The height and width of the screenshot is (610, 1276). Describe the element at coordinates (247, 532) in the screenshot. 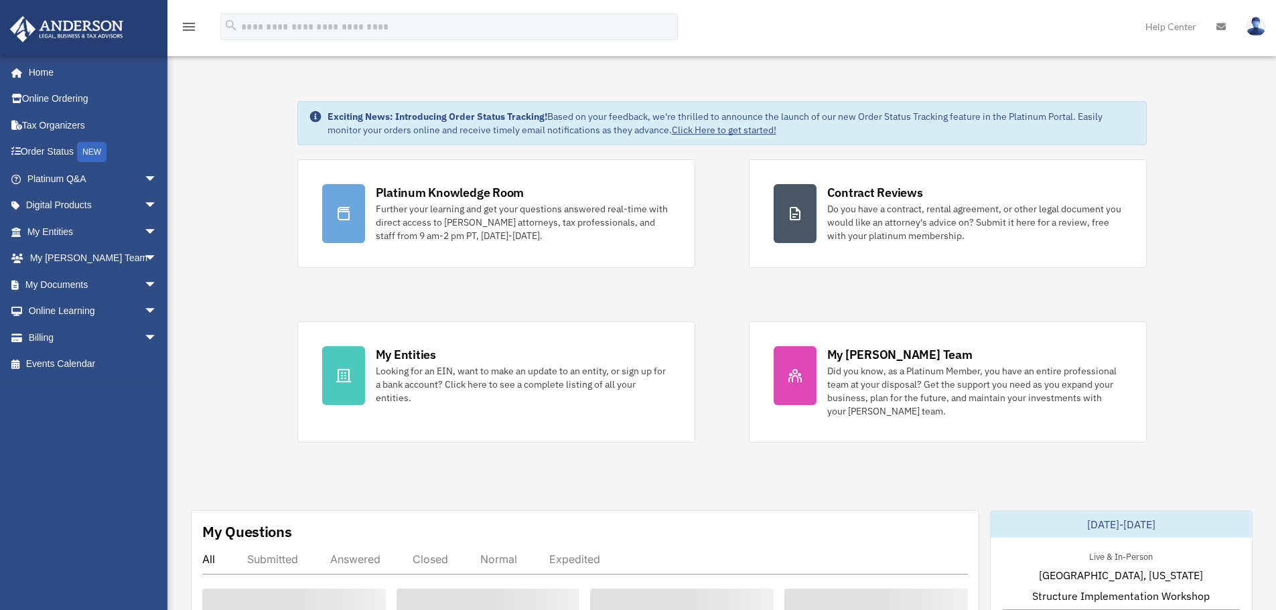

I see `div: My Questions` at that location.